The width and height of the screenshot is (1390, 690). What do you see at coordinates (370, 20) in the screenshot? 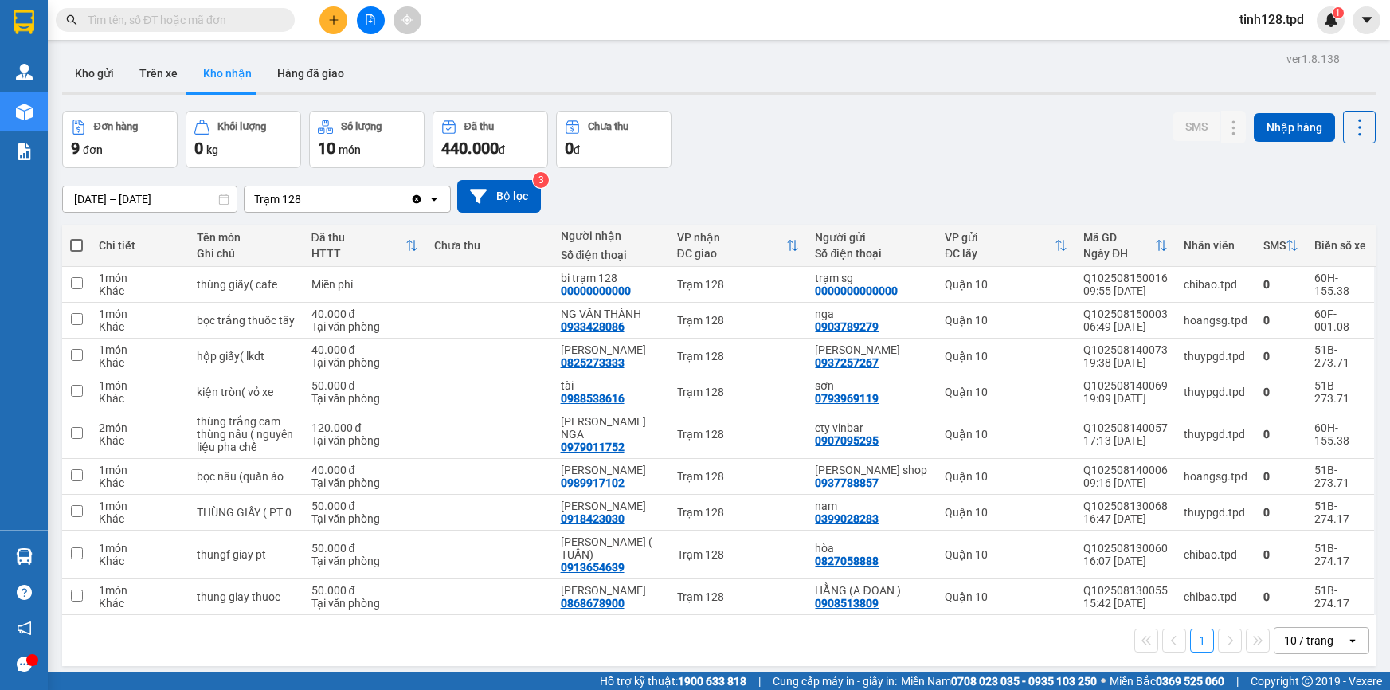
I see `button: file-add` at bounding box center [370, 20].